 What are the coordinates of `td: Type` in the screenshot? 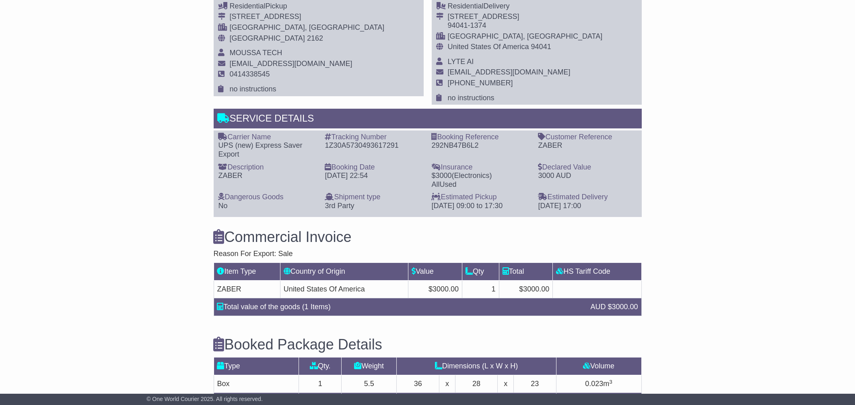 It's located at (256, 366).